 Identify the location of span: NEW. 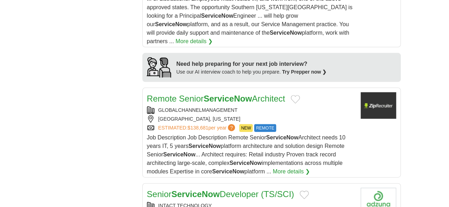
(246, 128).